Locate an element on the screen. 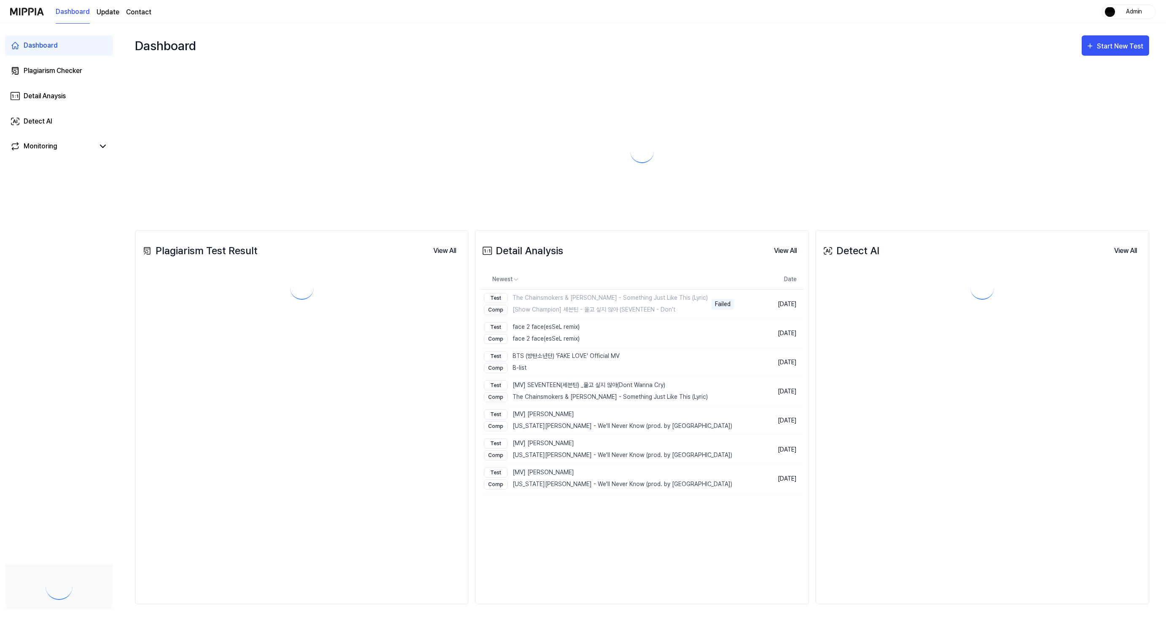 Image resolution: width=1166 pixels, height=621 pixels. div: Plagiarism Checker is located at coordinates (53, 71).